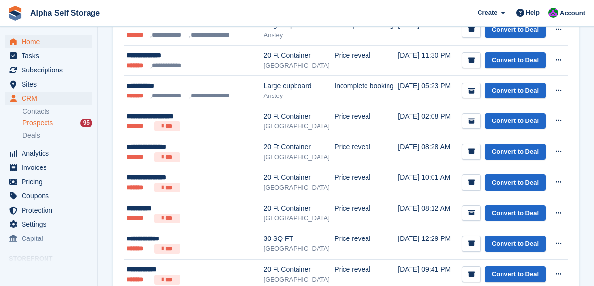 Image resolution: width=594 pixels, height=286 pixels. What do you see at coordinates (51, 98) in the screenshot?
I see `span: CRM` at bounding box center [51, 98].